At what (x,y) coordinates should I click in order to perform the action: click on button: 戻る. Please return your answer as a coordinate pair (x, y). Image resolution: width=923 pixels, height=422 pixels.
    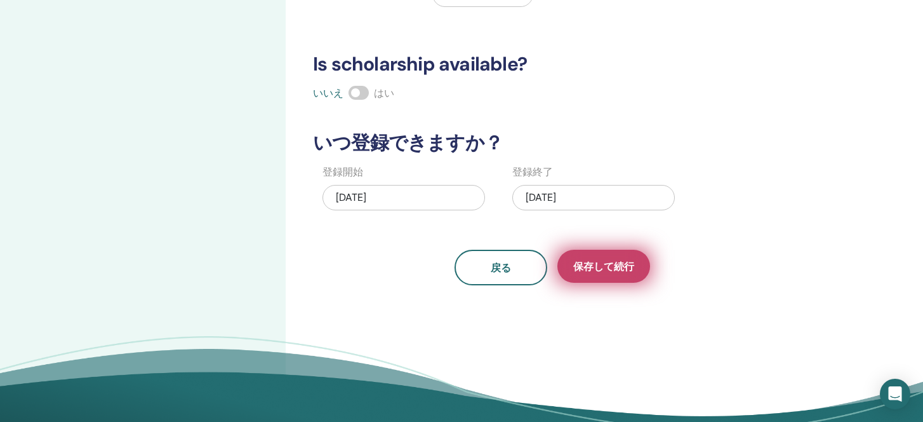
    Looking at the image, I should click on (501, 267).